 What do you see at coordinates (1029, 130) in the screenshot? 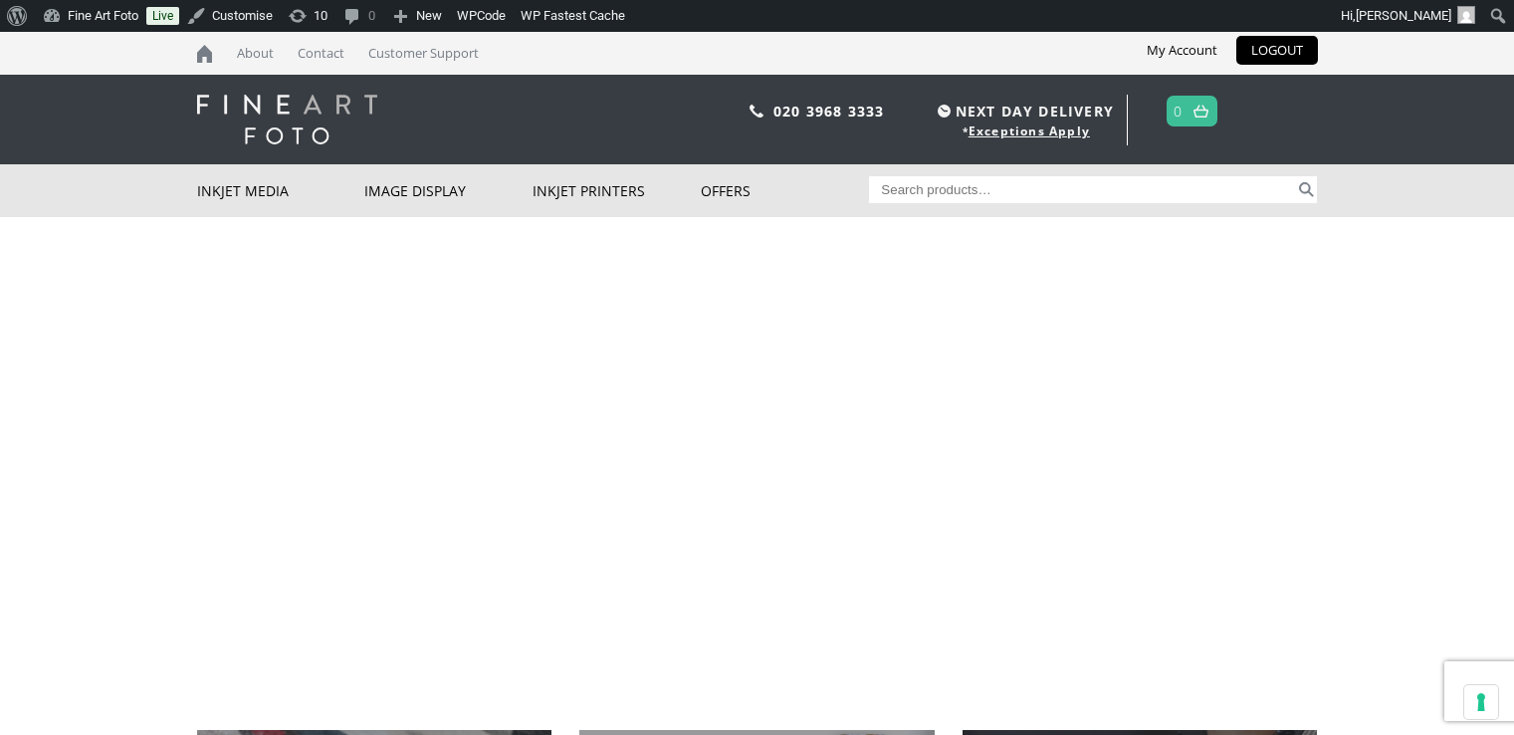
I see `a: Exceptions Apply` at bounding box center [1029, 130].